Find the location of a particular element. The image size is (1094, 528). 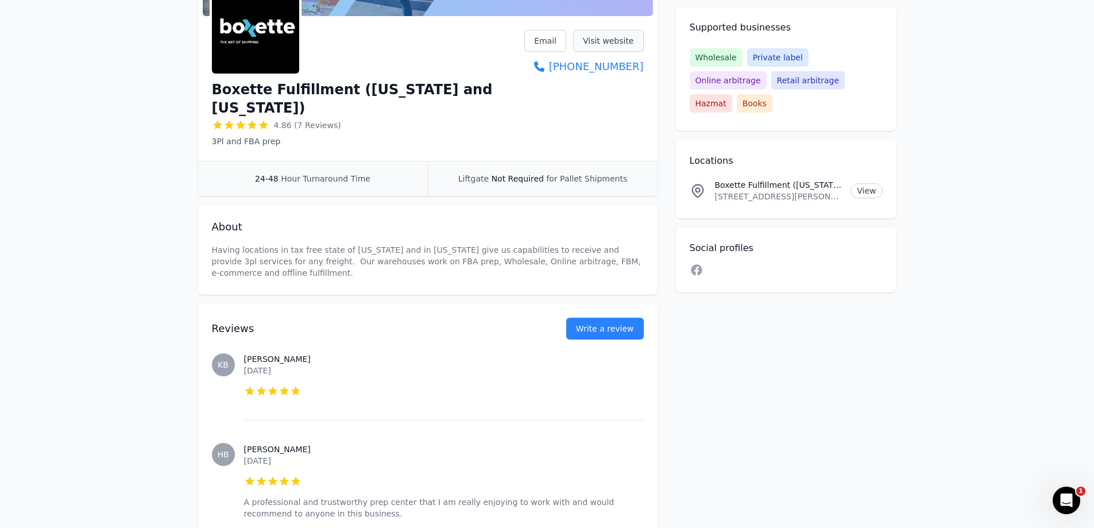

h2: Reviews is located at coordinates (371, 329).